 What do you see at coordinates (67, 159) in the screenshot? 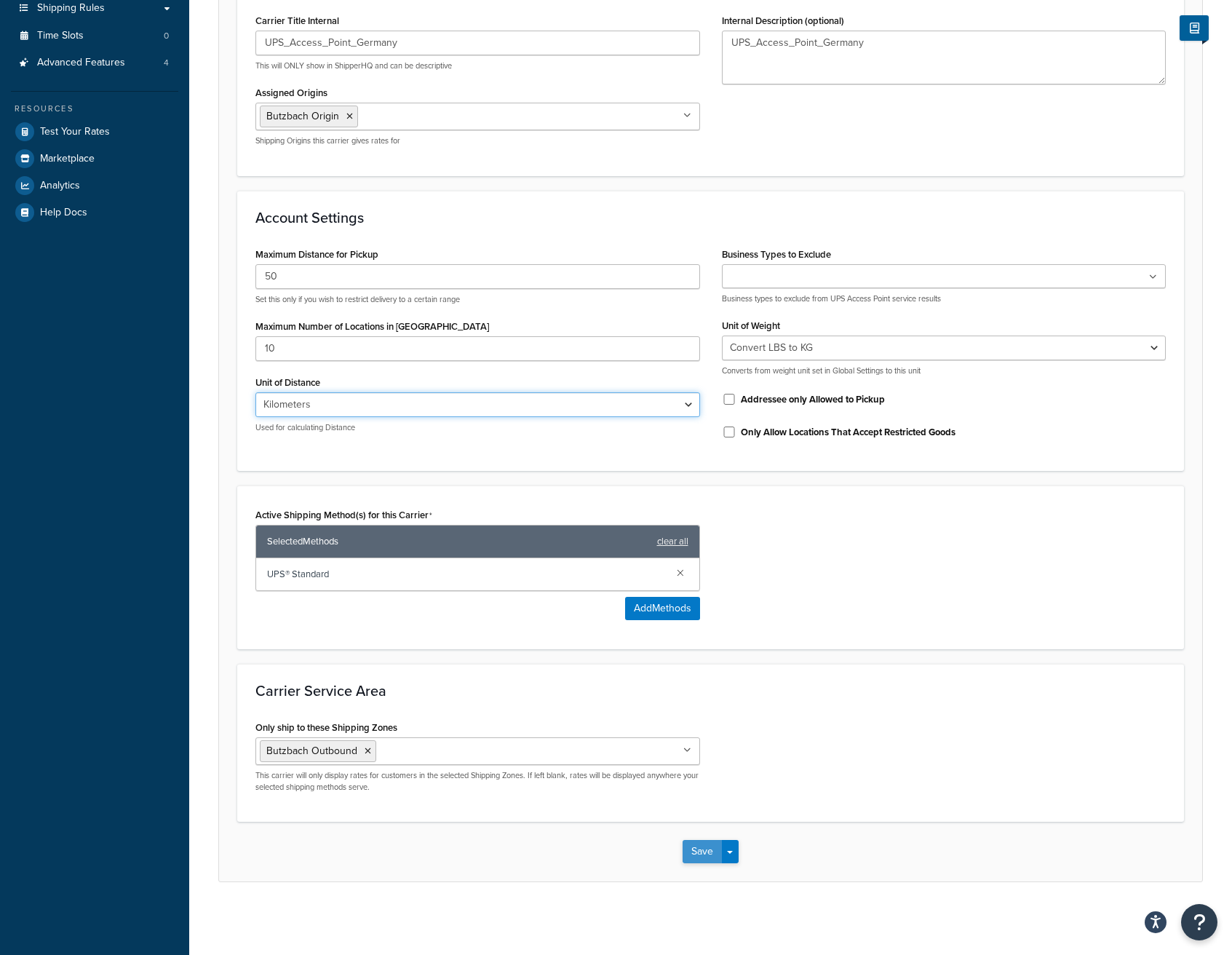
I see `span: Marketplace` at bounding box center [67, 159].